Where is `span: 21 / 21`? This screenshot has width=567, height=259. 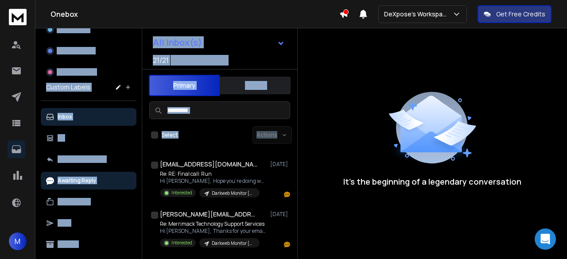
span: 21 / 21 is located at coordinates (161, 60).